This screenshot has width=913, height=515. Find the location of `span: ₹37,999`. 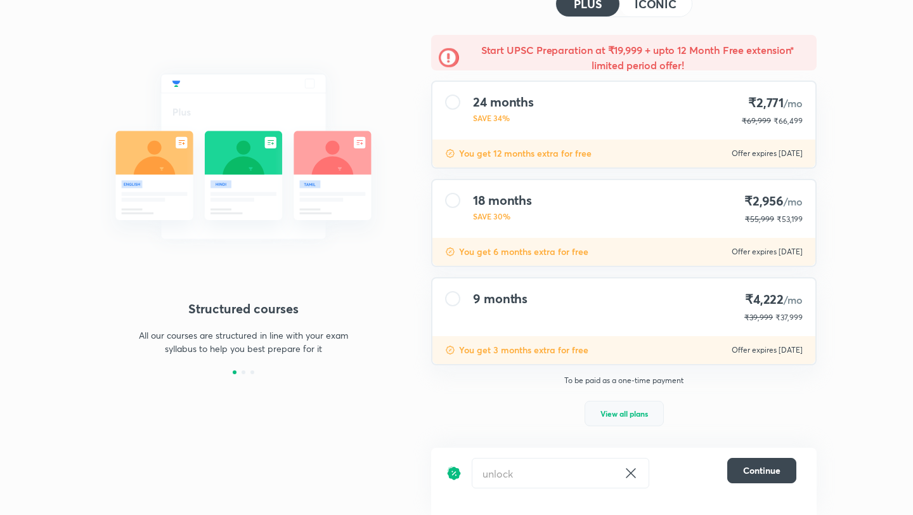

span: ₹37,999 is located at coordinates (789, 317).